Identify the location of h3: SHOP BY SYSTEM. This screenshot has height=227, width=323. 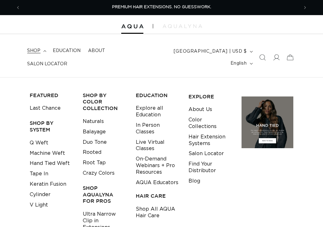
(51, 127).